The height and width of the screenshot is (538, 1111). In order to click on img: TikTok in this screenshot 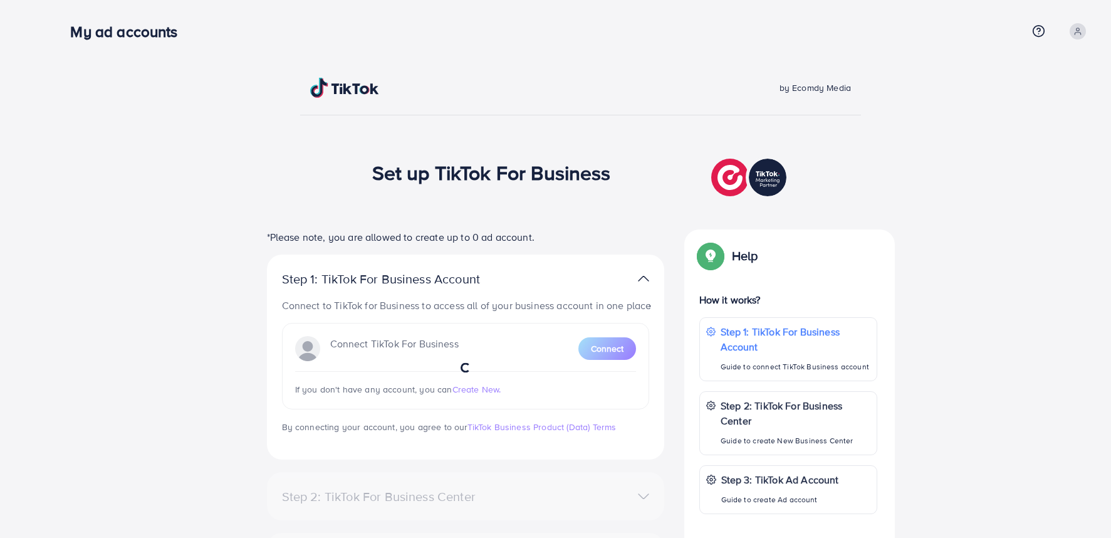, I will do `click(345, 88)`.